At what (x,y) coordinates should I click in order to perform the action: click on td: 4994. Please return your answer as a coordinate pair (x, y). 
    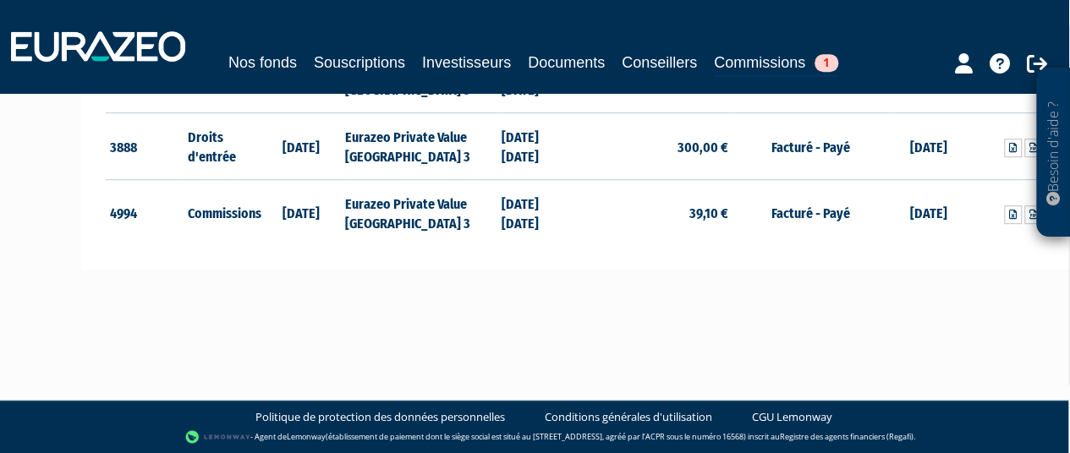
    Looking at the image, I should click on (145, 212).